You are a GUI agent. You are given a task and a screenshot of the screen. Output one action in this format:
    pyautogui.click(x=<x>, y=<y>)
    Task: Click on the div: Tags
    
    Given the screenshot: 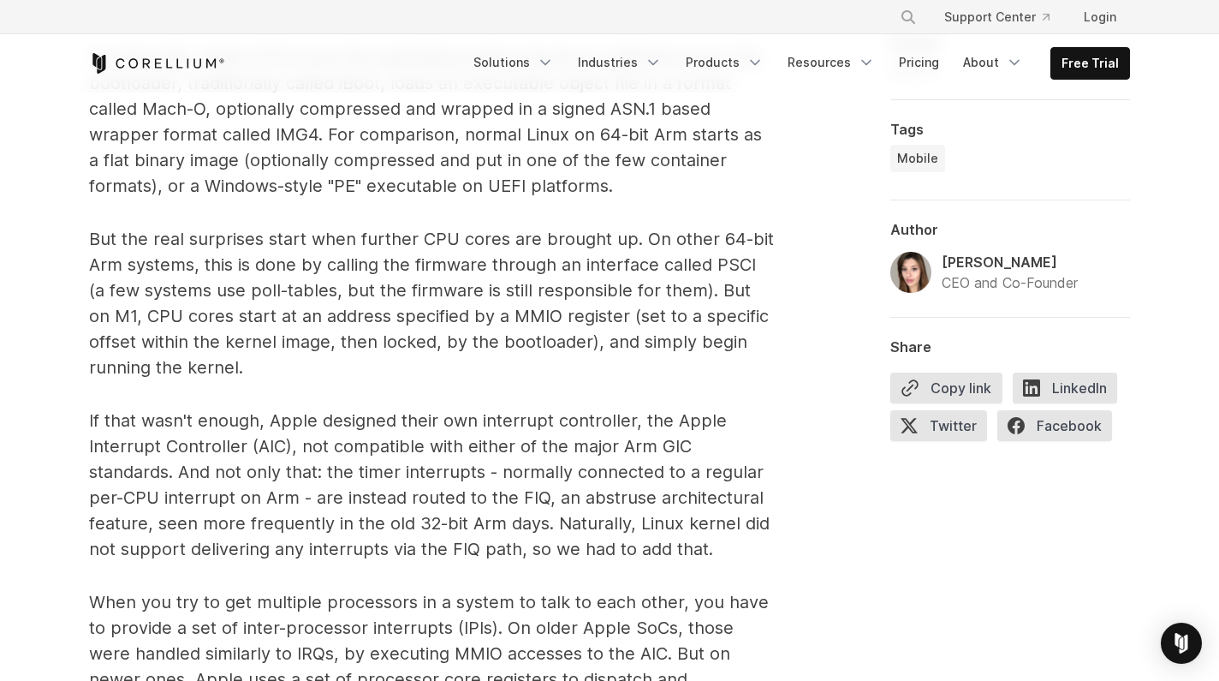 What is the action you would take?
    pyautogui.click(x=1010, y=129)
    